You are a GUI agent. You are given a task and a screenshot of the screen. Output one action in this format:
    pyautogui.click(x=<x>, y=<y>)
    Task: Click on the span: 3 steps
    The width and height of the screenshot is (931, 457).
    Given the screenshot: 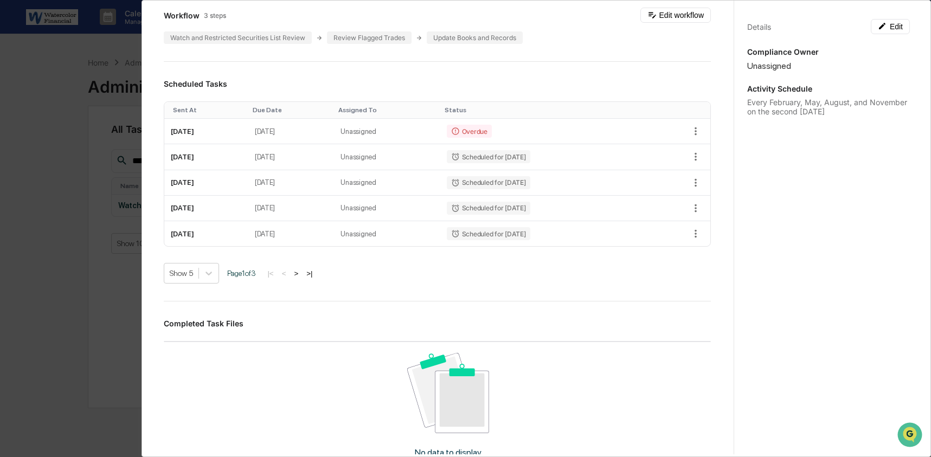 What is the action you would take?
    pyautogui.click(x=215, y=15)
    